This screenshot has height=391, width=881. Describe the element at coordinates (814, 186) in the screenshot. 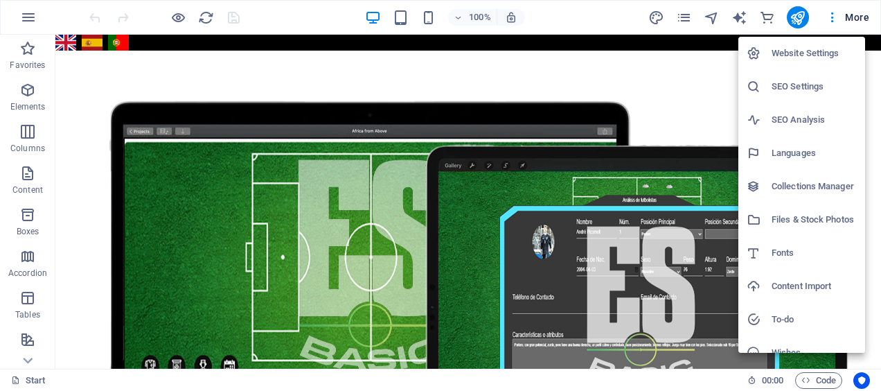

I see `h6: Collections Manager` at that location.